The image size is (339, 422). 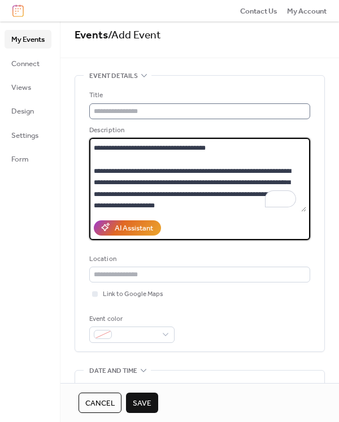 I want to click on textarea: To enrich screen reader interactions, please activate Accessibility in Grammarly extension settings, so click(x=198, y=175).